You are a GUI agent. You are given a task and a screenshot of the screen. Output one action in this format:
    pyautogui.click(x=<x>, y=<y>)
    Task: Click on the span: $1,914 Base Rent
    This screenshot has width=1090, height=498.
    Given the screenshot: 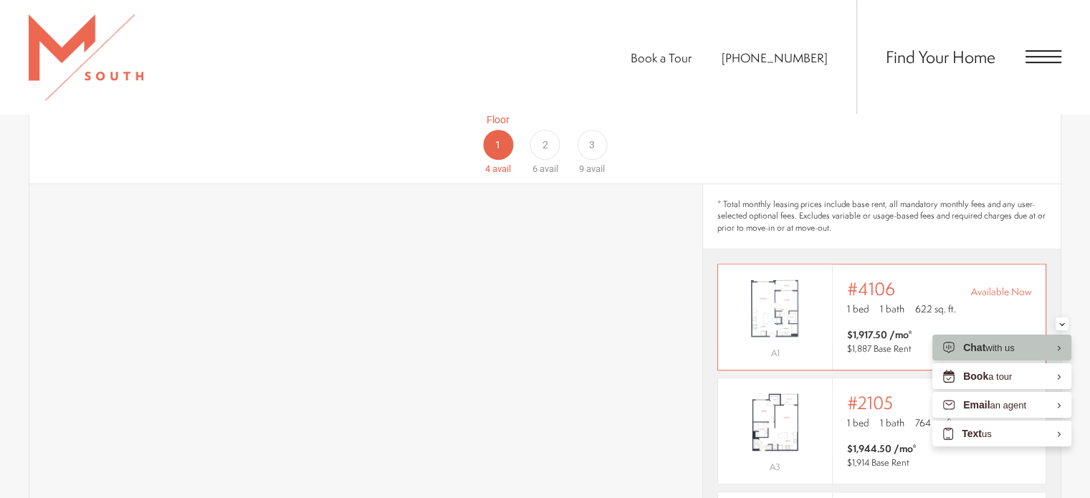 What is the action you would take?
    pyautogui.click(x=878, y=462)
    